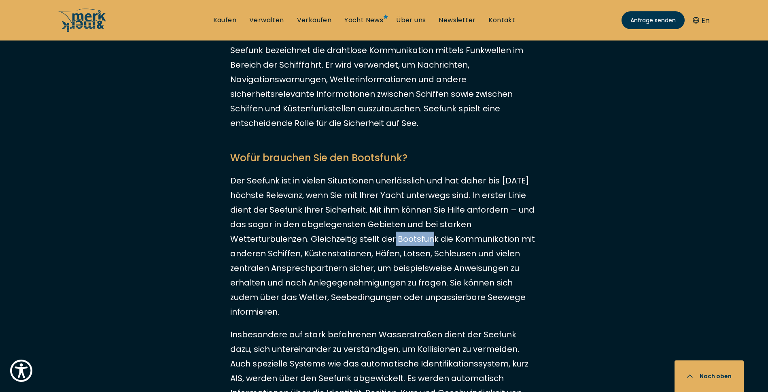 This screenshot has height=392, width=768. What do you see at coordinates (653, 20) in the screenshot?
I see `span: Anfrage senden` at bounding box center [653, 20].